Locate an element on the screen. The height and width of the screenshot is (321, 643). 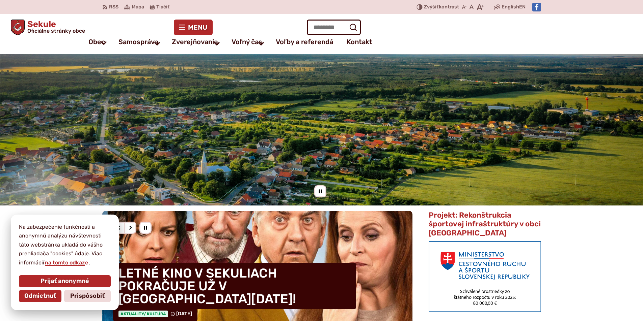
img: Prejsť na Facebook stránku is located at coordinates (536, 7).